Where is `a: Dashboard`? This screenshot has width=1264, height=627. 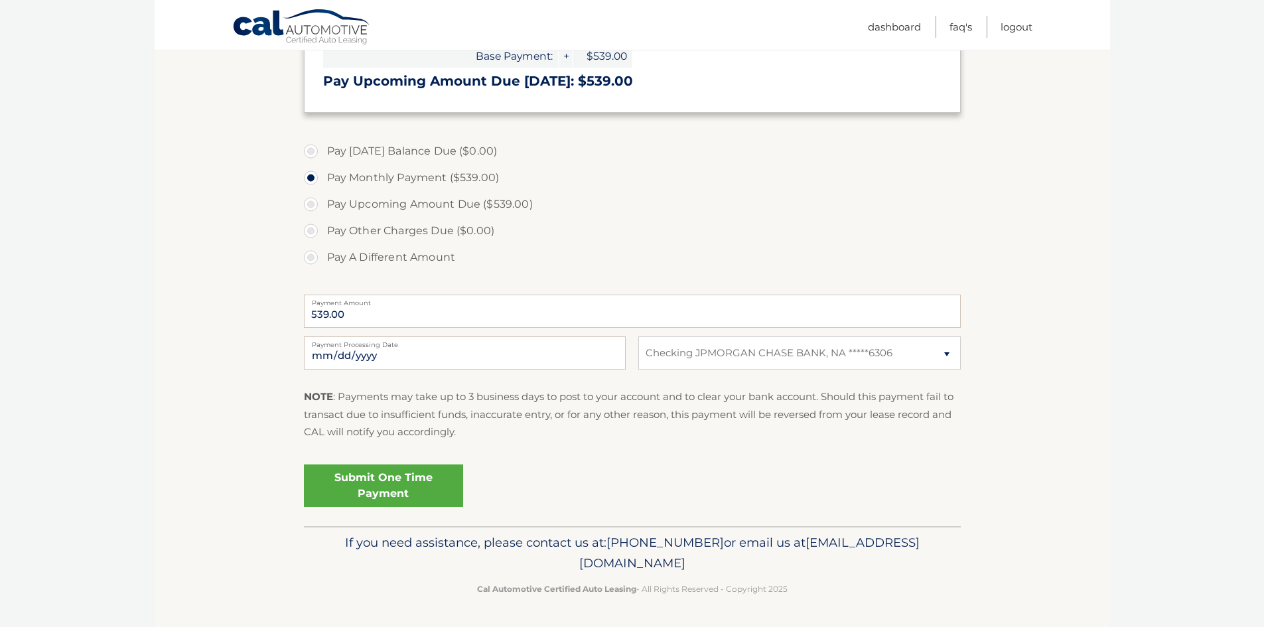 a: Dashboard is located at coordinates (895, 27).